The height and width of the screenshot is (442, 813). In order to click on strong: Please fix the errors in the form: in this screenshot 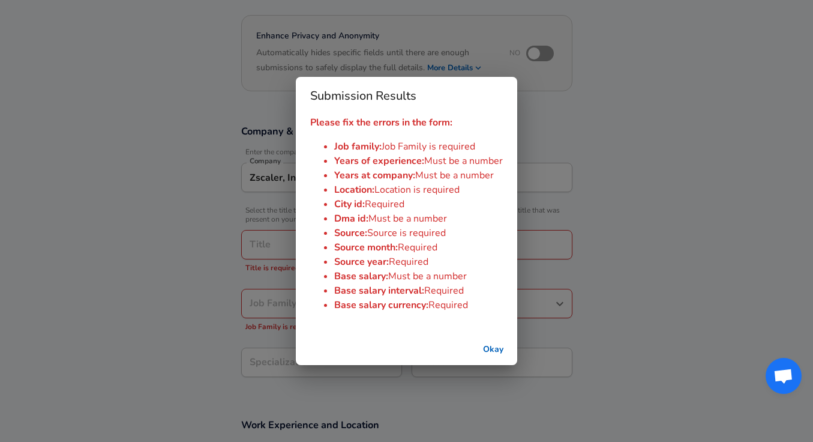, I will do `click(381, 122)`.